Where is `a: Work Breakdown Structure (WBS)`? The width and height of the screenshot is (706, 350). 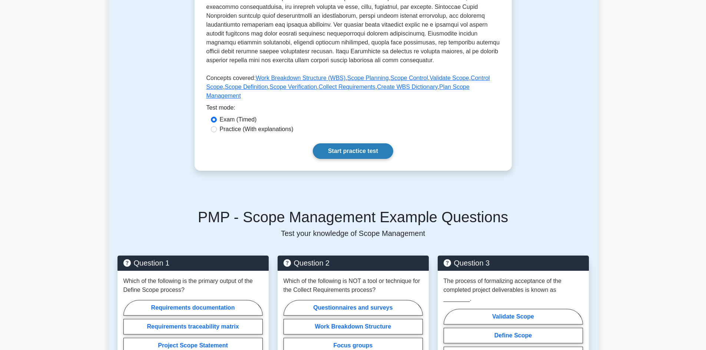 a: Work Breakdown Structure (WBS) is located at coordinates (301, 78).